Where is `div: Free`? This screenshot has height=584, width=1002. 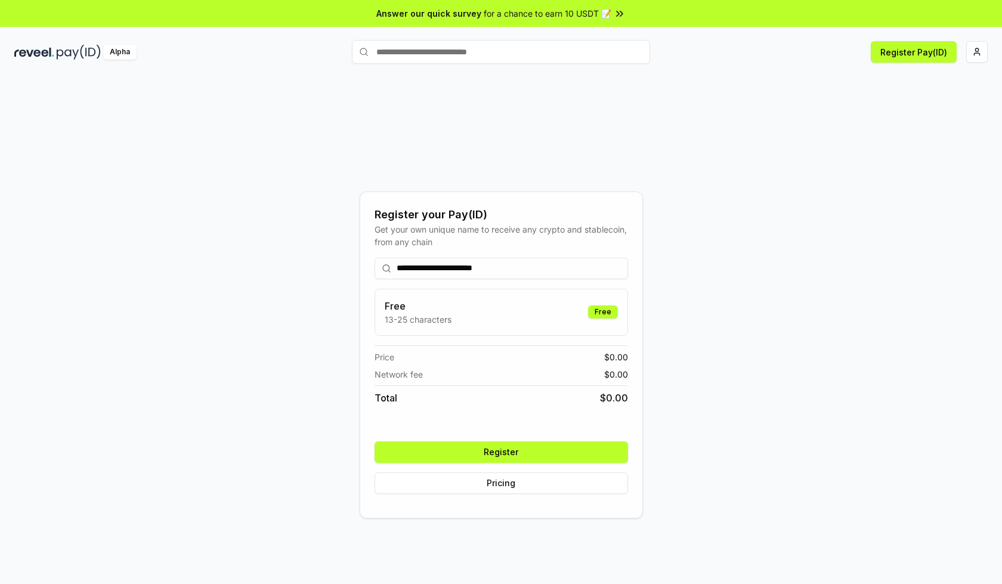
div: Free is located at coordinates (603, 312).